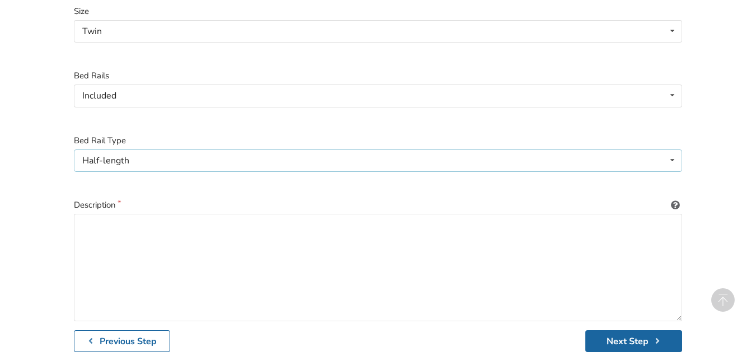  I want to click on label: Bed Rail Type, so click(378, 141).